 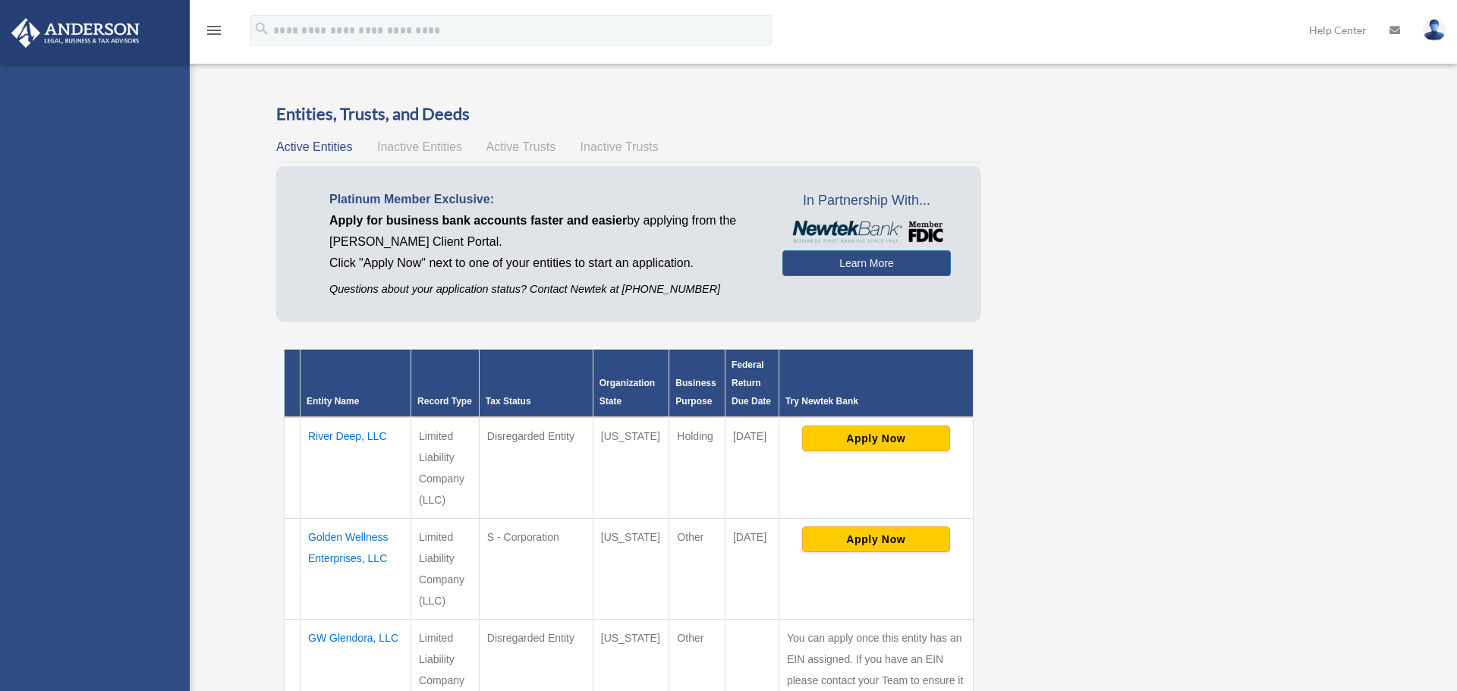 I want to click on th: Entity Name, so click(x=356, y=384).